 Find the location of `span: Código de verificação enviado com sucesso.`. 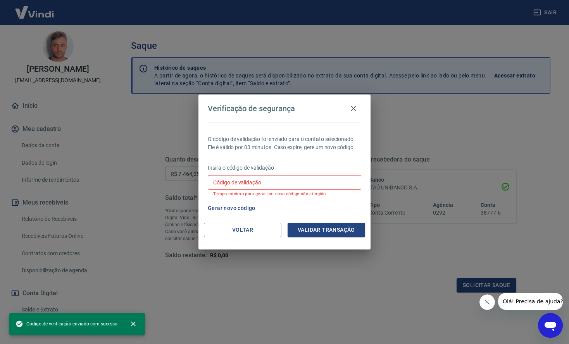

span: Código de verificação enviado com sucesso. is located at coordinates (67, 324).